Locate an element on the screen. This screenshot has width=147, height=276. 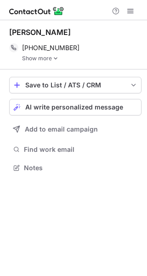
img: ContactOut v5.3.10 is located at coordinates (37, 11).